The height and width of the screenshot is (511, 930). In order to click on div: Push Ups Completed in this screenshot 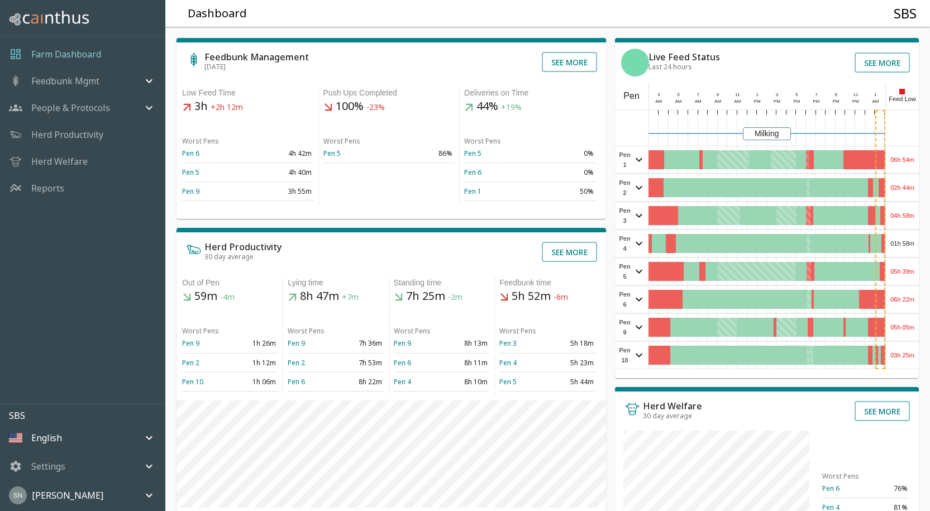, I will do `click(389, 93)`.